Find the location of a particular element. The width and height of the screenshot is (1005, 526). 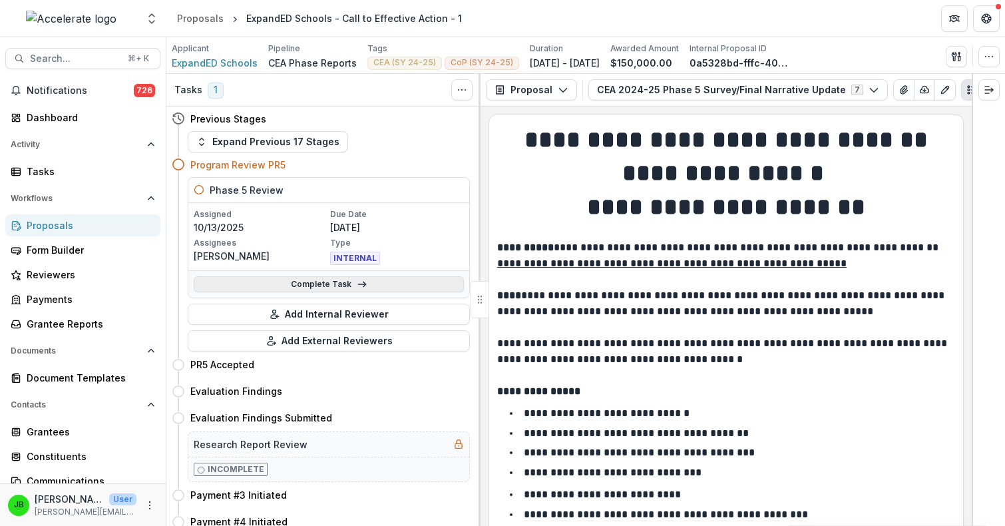

button: Add External Reviewers is located at coordinates (329, 341).